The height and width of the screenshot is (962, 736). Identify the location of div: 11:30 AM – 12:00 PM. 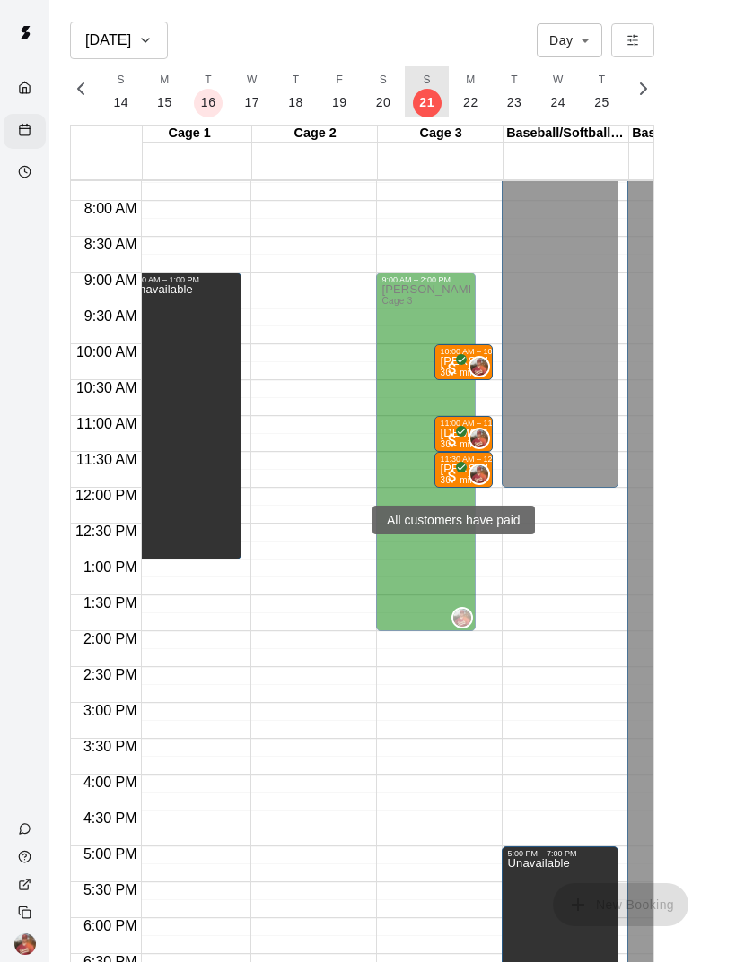
(481, 459).